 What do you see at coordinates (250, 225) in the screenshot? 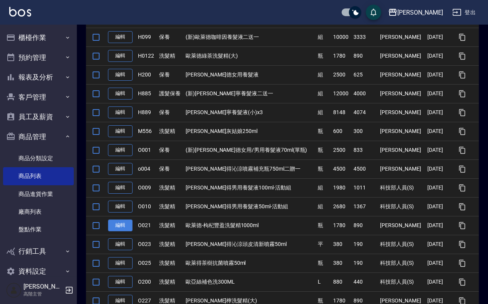
I see `td: 歐萊德-枸杞豐盈洗髮精1000ml` at bounding box center [250, 225].